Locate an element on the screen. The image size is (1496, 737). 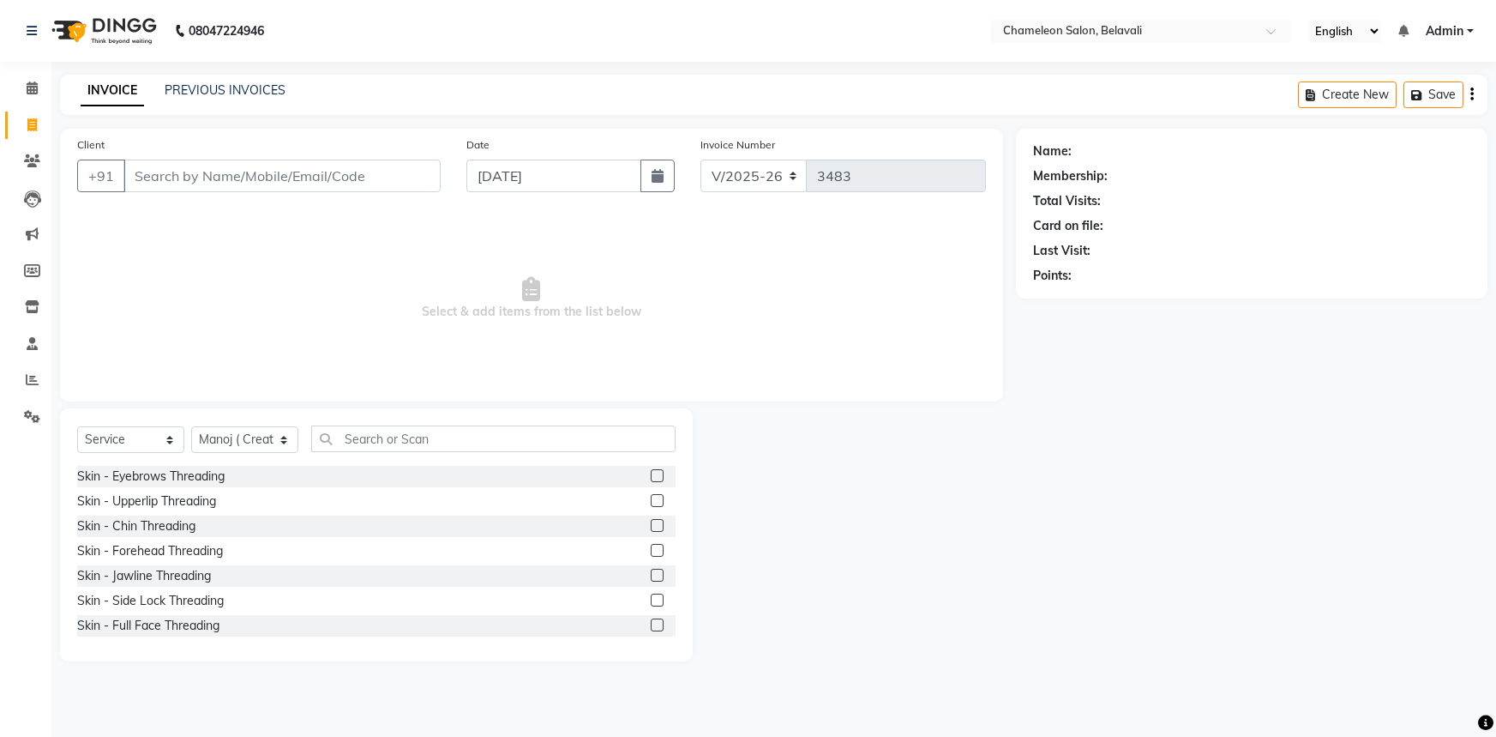
img: logo is located at coordinates (102, 31).